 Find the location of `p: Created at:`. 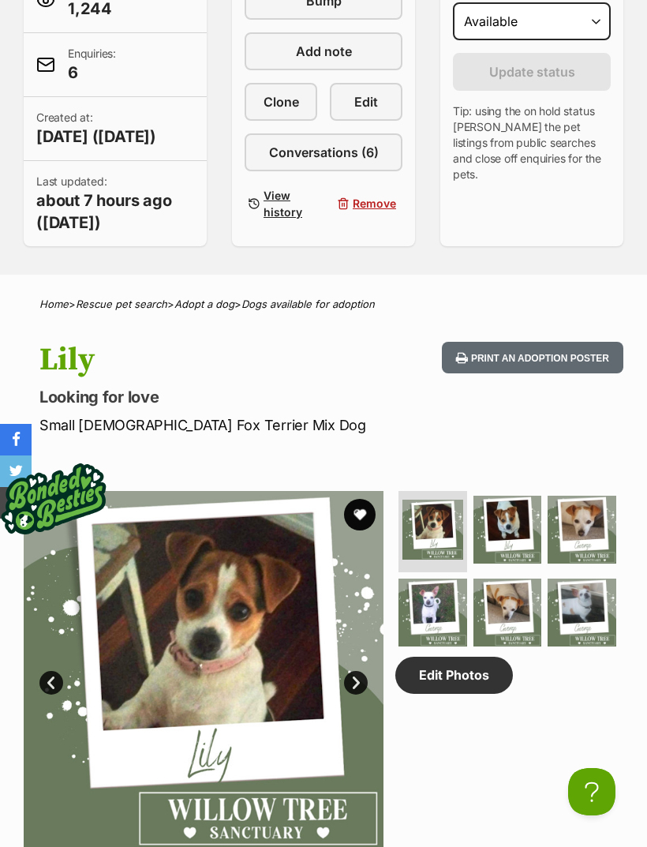

p: Created at: is located at coordinates (96, 129).